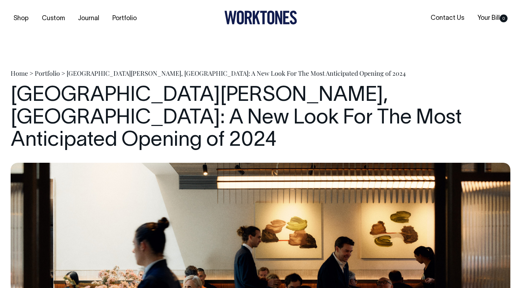  I want to click on span: 0, so click(504, 18).